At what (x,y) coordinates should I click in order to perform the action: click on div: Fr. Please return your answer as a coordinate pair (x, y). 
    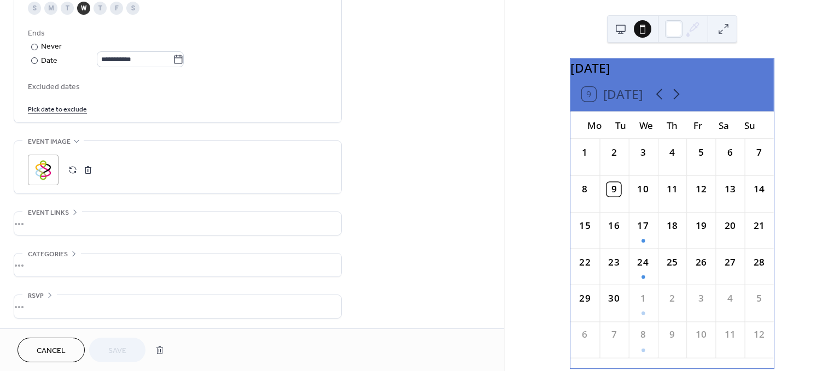
    Looking at the image, I should click on (698, 125).